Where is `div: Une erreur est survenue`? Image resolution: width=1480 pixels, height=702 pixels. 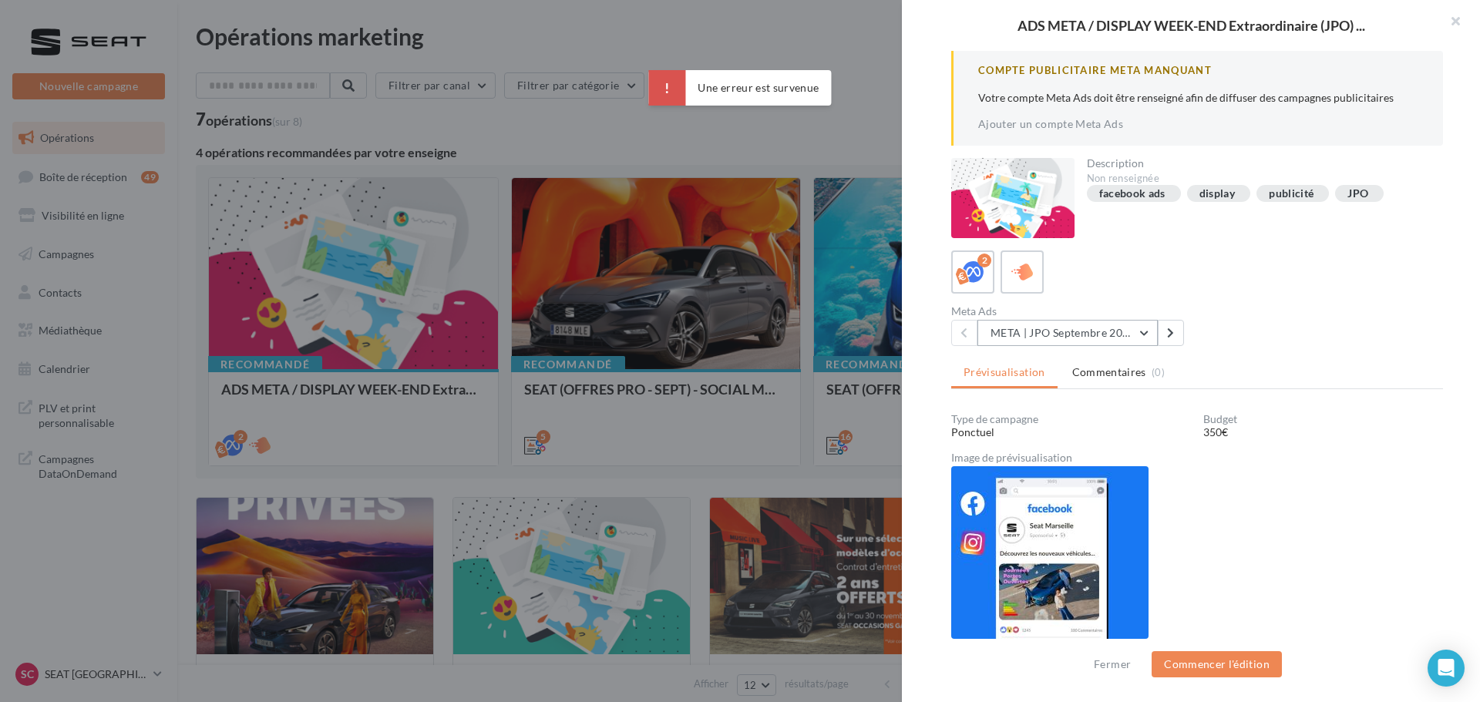 div: Une erreur est survenue is located at coordinates (739, 88).